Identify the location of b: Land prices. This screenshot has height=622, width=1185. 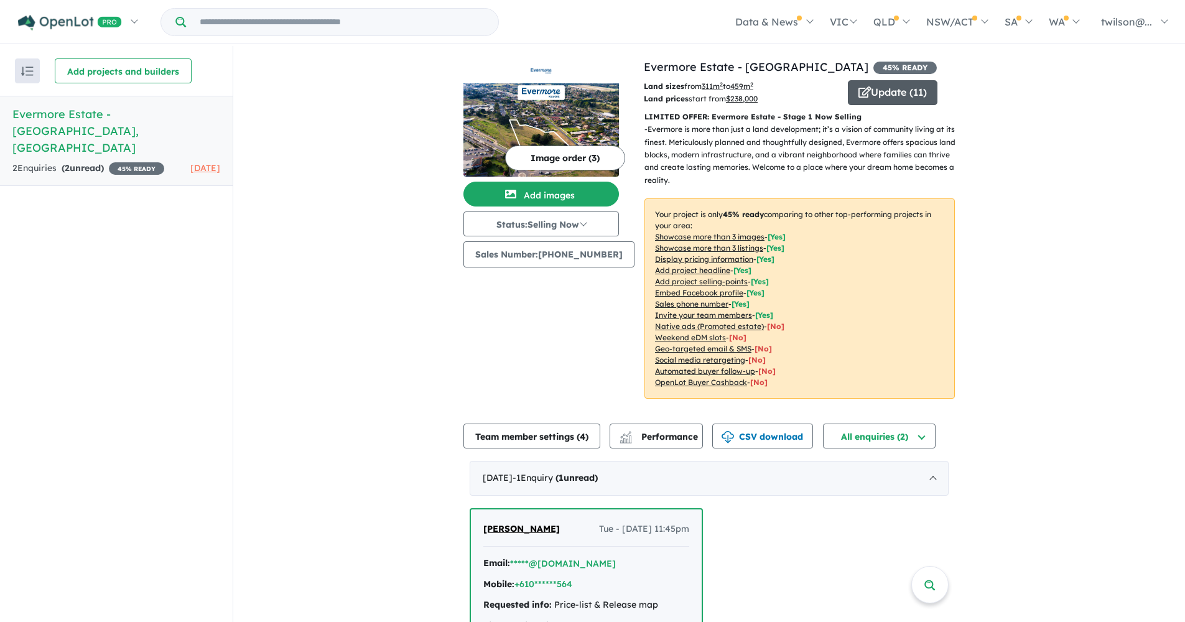
(666, 98).